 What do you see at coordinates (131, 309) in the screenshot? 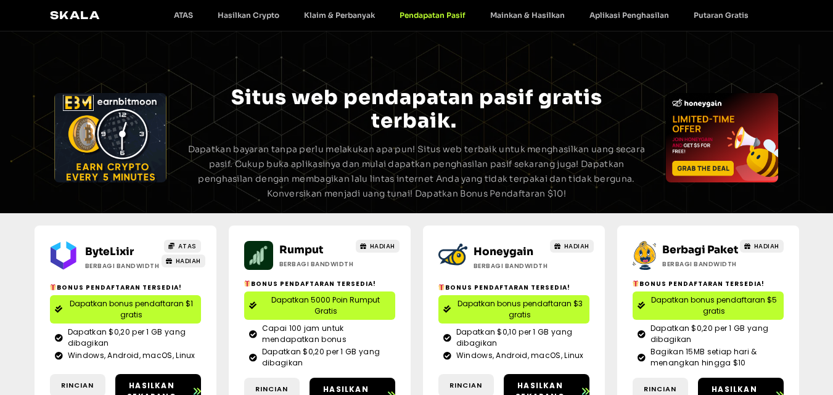
I see `font: Dapatkan bonus pendaftaran $1 gratis` at bounding box center [131, 309].